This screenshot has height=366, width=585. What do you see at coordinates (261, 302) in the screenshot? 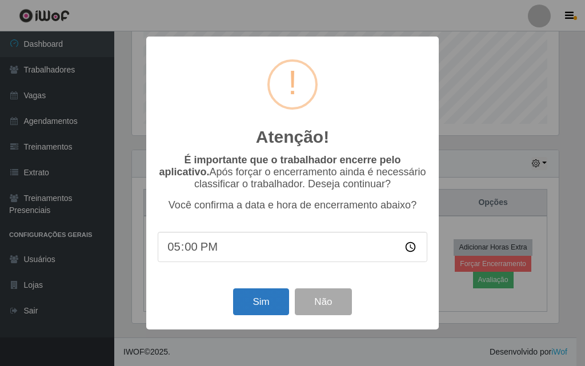
I see `button: Sim` at bounding box center [261, 302].